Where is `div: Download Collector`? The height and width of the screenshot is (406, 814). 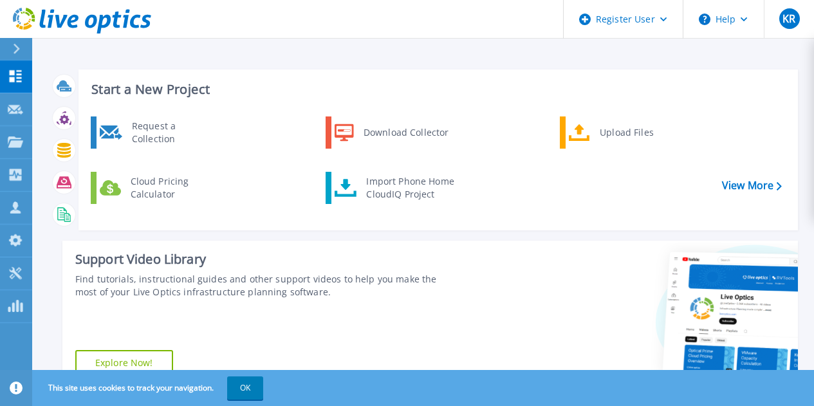 div: Download Collector is located at coordinates (405, 133).